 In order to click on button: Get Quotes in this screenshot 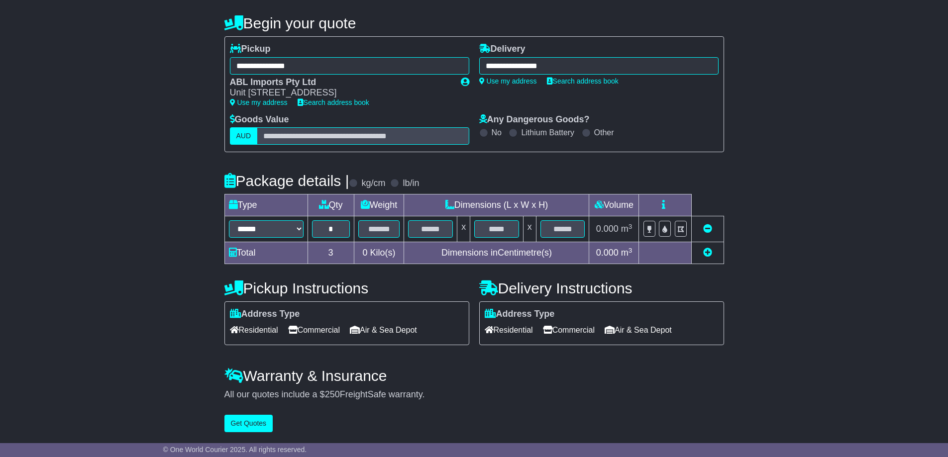, I will do `click(249, 423)`.